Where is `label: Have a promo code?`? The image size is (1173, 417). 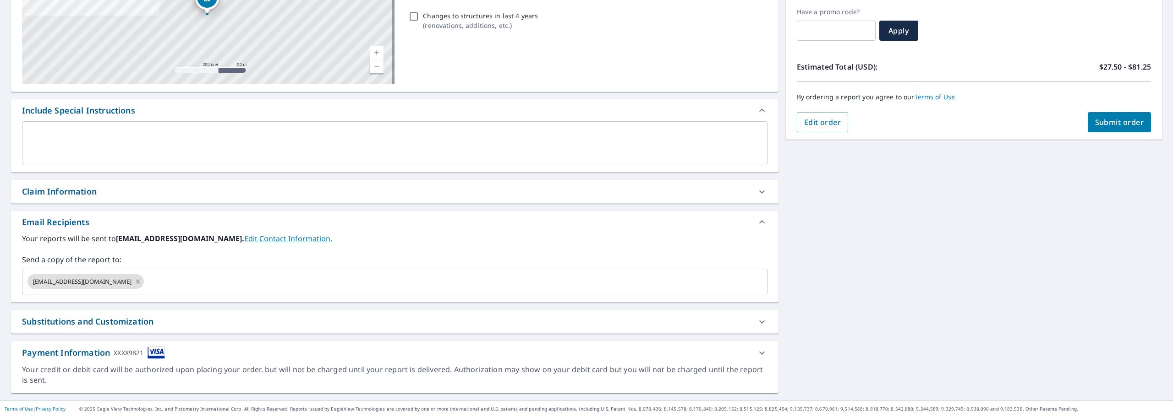
label: Have a promo code? is located at coordinates (836, 12).